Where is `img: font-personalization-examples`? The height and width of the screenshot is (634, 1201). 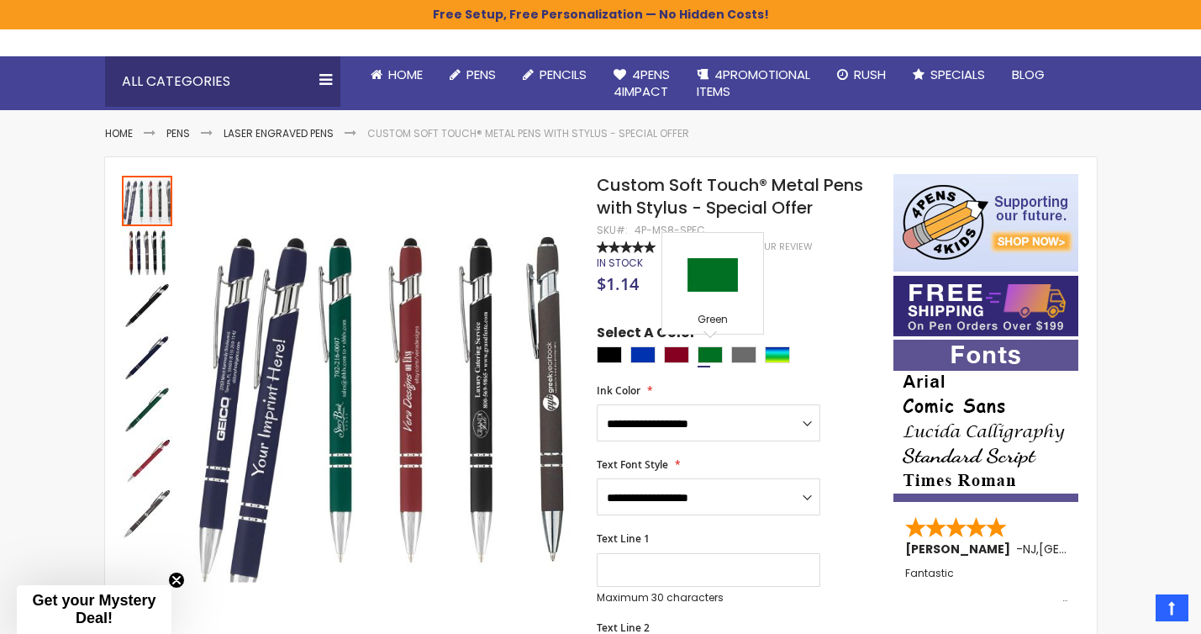 img: font-personalization-examples is located at coordinates (986, 420).